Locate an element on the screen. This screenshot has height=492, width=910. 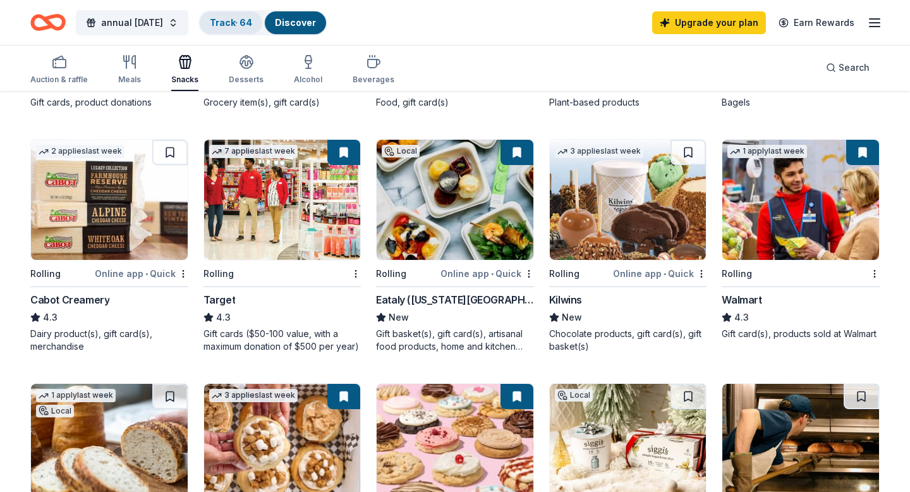
button: Auction & raffle is located at coordinates (59, 70).